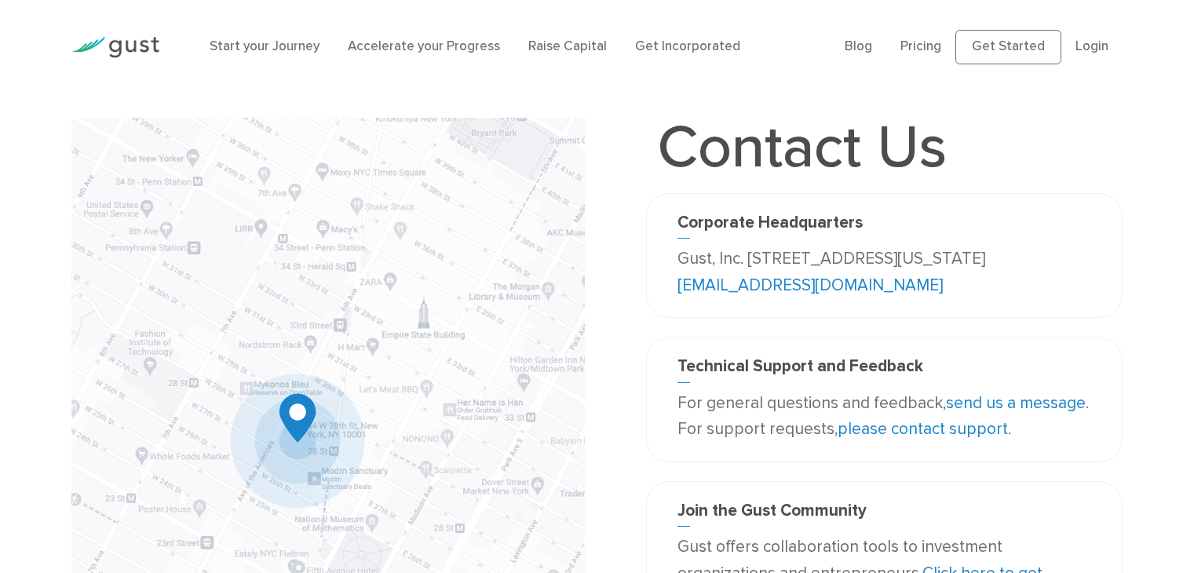  Describe the element at coordinates (858, 46) in the screenshot. I see `a: Blog` at that location.